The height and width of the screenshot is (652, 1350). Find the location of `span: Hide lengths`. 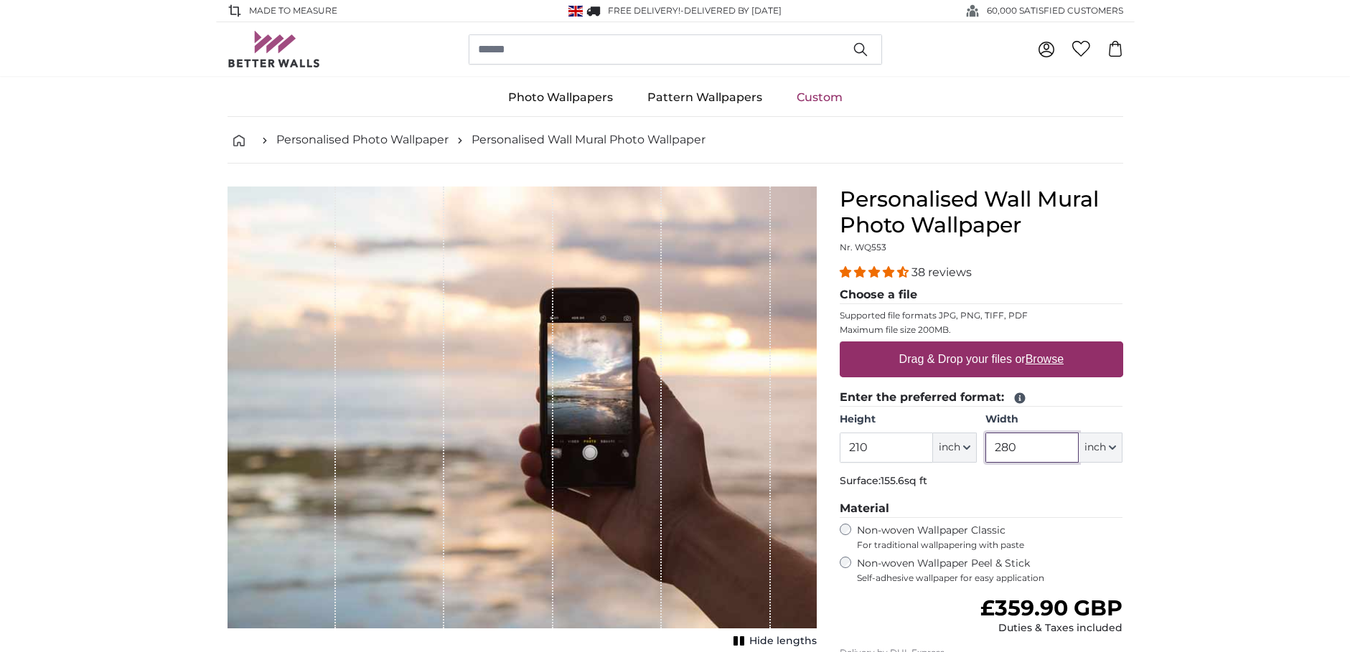

span: Hide lengths is located at coordinates (783, 641).